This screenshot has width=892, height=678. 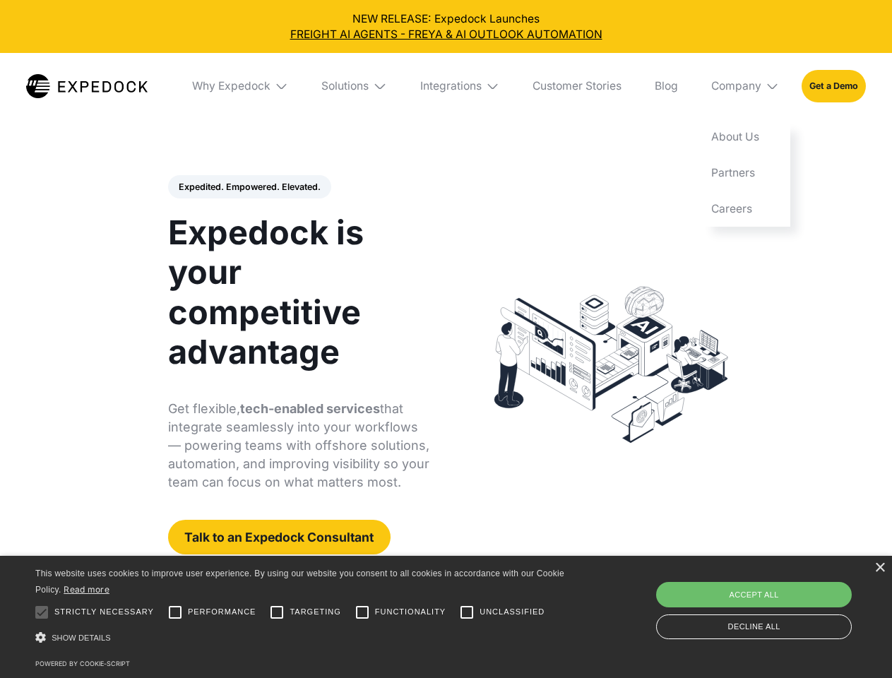 I want to click on a: Customer Stories, so click(x=576, y=86).